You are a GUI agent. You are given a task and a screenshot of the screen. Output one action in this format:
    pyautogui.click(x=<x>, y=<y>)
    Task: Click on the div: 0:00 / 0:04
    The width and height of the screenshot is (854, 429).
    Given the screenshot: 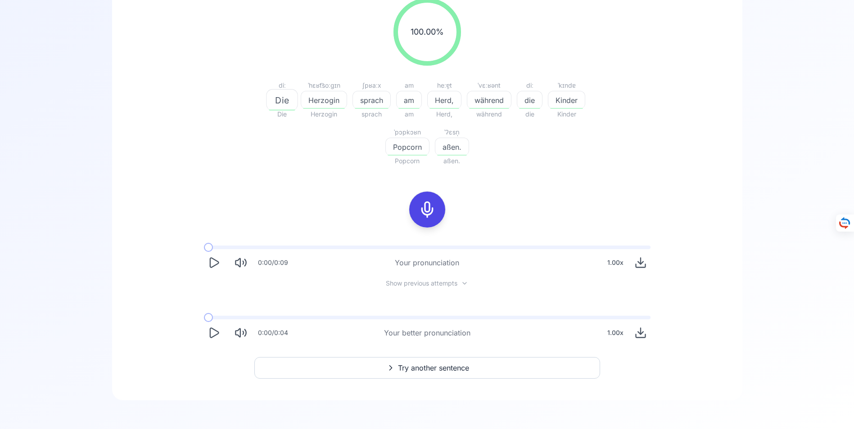 What is the action you would take?
    pyautogui.click(x=273, y=333)
    